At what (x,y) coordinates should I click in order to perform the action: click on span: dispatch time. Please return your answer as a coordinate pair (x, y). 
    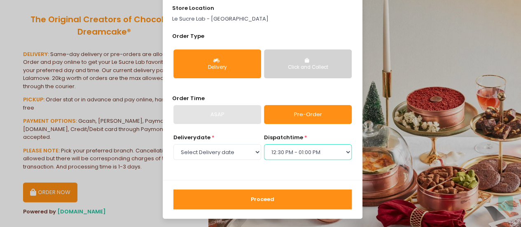
    Looking at the image, I should click on (283, 137).